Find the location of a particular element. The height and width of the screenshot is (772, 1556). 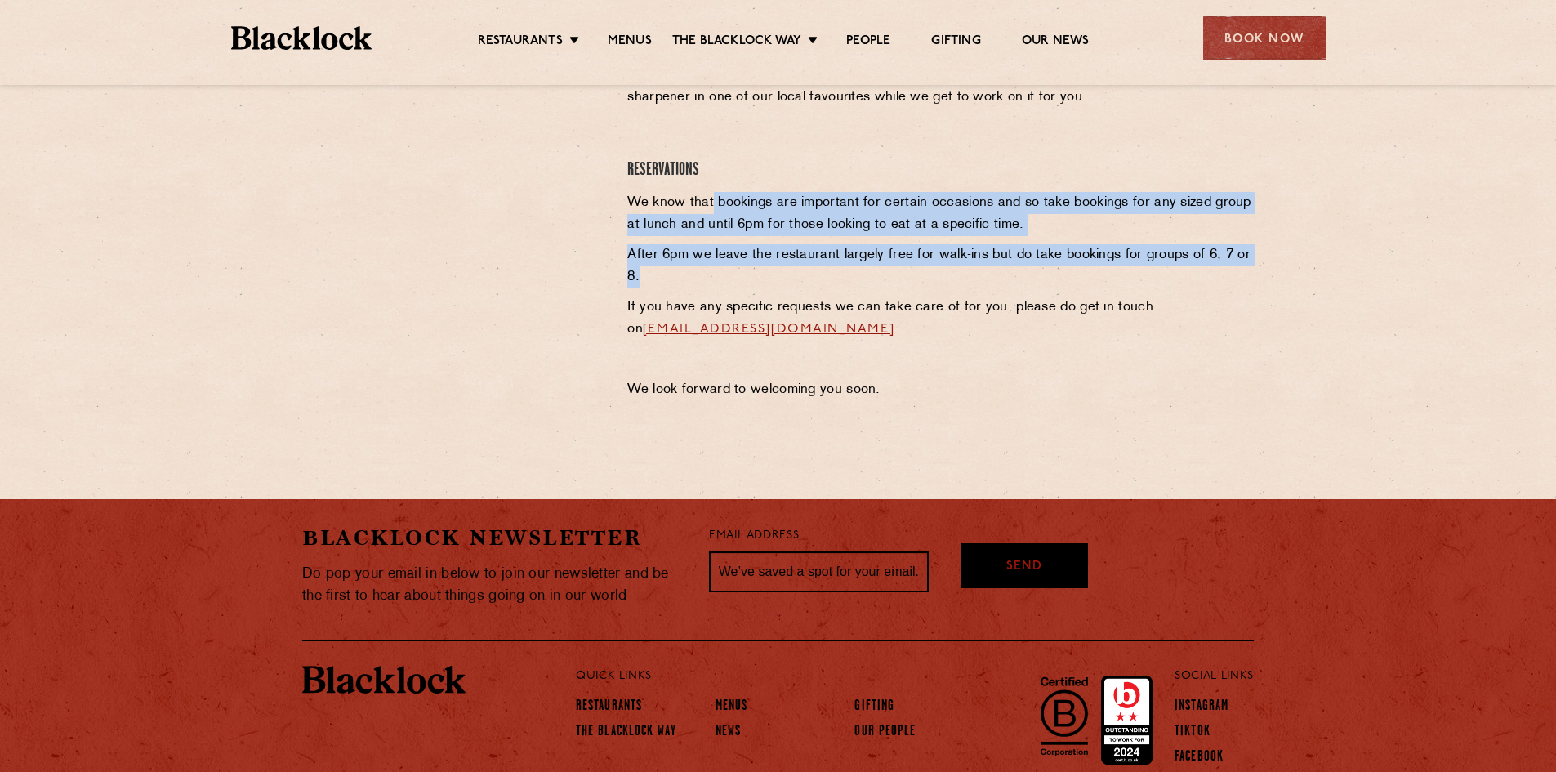

p: Do pop your email in below to join our newsletter and be the first to hear about things going on ... is located at coordinates (493, 585).